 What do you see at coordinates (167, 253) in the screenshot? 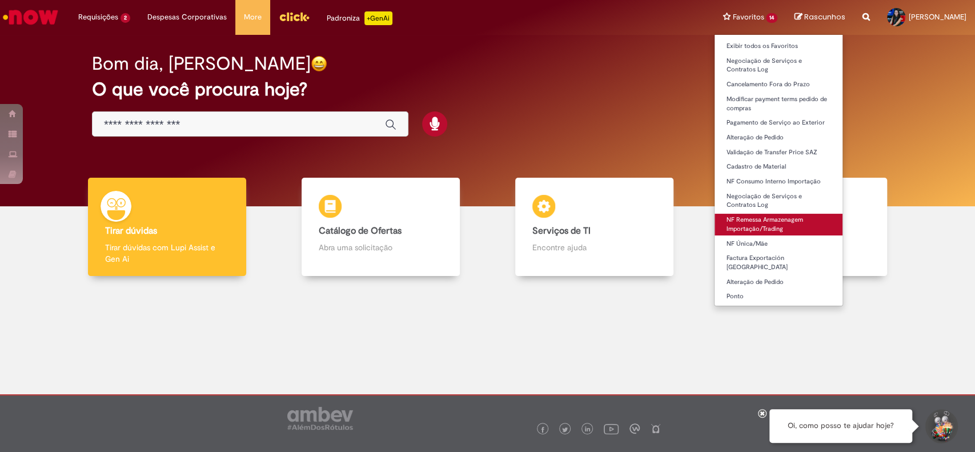
I see `p: Tirar dúvidas com Lupi Assist e Gen Ai` at bounding box center [167, 253].